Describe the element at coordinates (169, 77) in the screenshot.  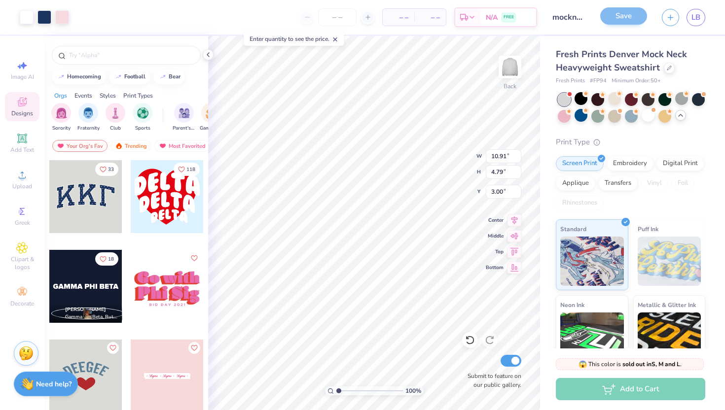
I see `button: bear` at that location.